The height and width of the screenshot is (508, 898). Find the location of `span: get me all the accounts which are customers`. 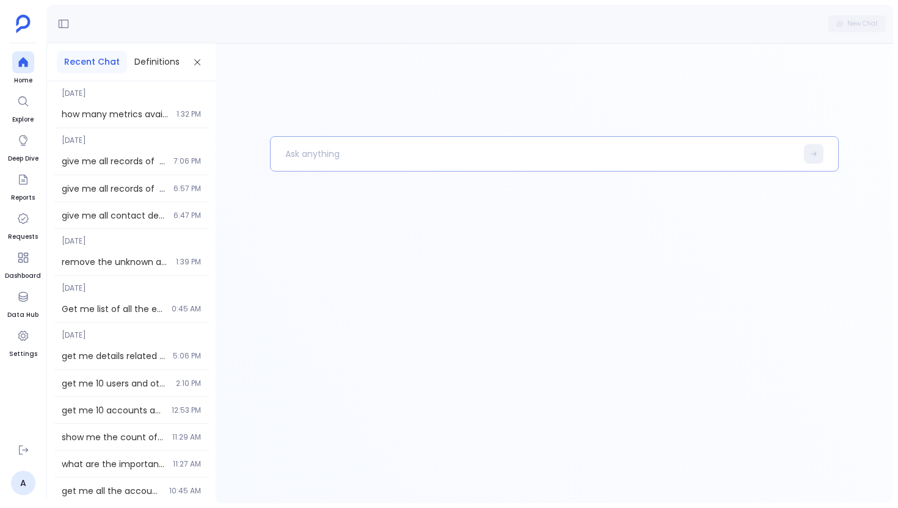

span: get me all the accounts which are customers is located at coordinates (112, 491).